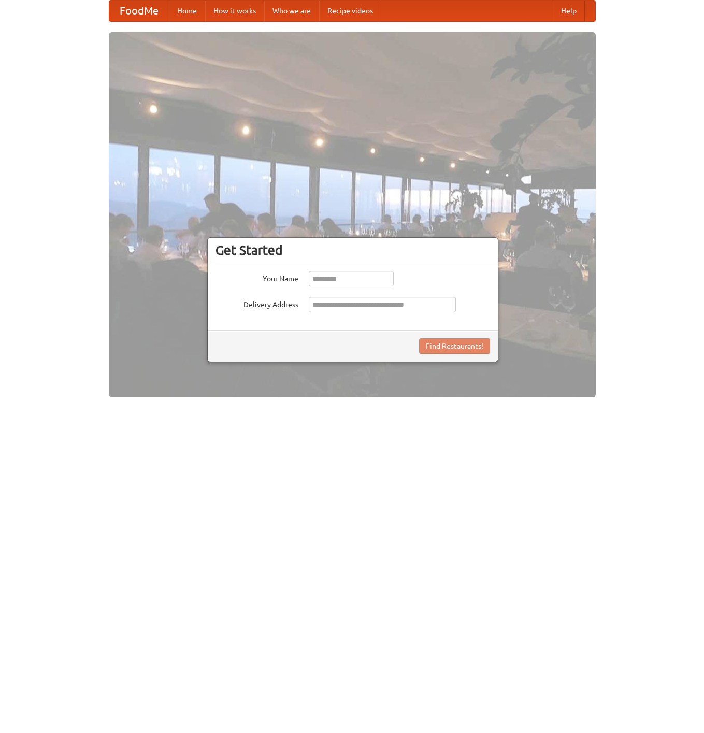 This screenshot has height=733, width=704. I want to click on a: How it works, so click(235, 11).